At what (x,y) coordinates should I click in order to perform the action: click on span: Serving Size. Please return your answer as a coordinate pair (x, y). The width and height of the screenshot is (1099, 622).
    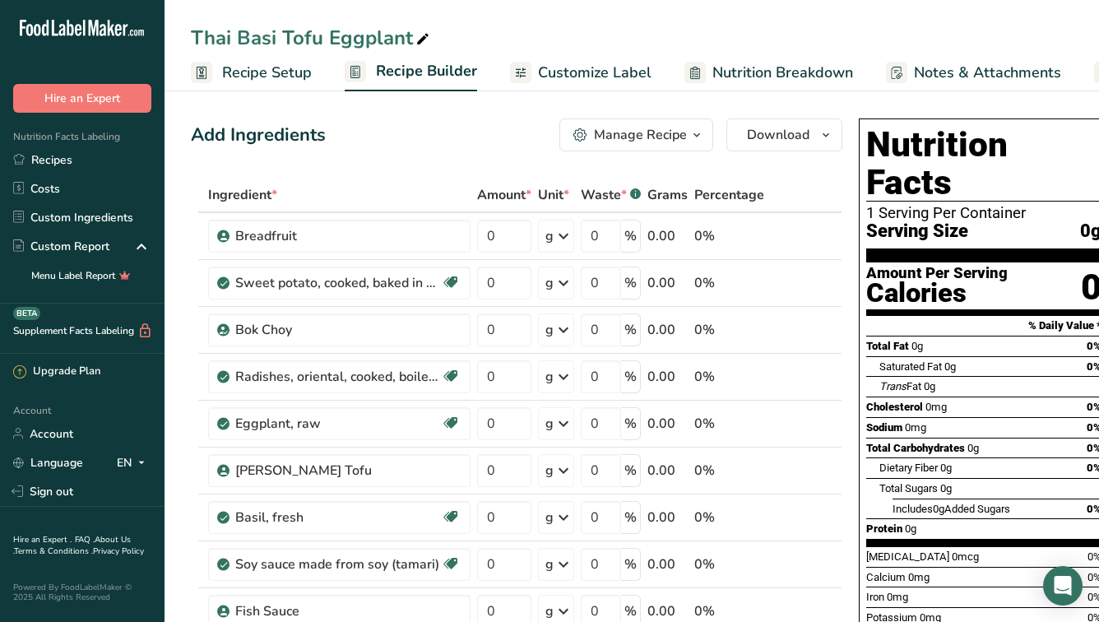
    Looking at the image, I should click on (917, 231).